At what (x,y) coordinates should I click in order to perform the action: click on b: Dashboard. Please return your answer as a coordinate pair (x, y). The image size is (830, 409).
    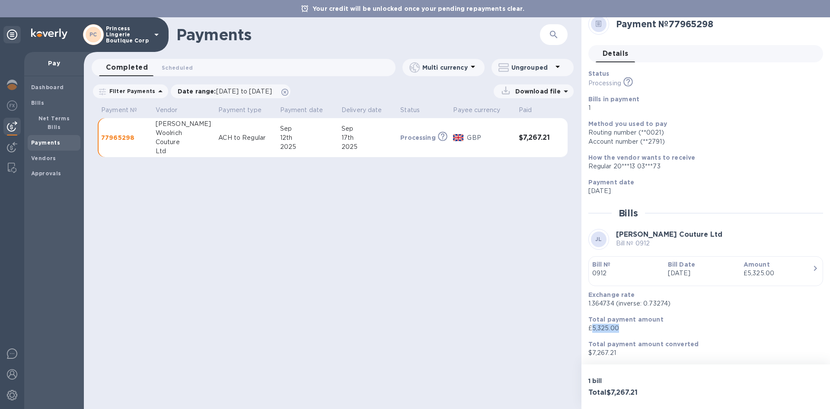
    Looking at the image, I should click on (48, 87).